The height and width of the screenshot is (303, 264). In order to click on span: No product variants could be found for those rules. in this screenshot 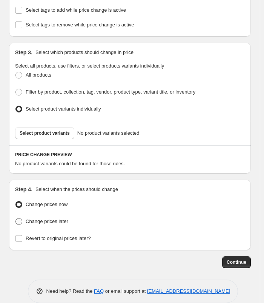, I will do `click(70, 164)`.